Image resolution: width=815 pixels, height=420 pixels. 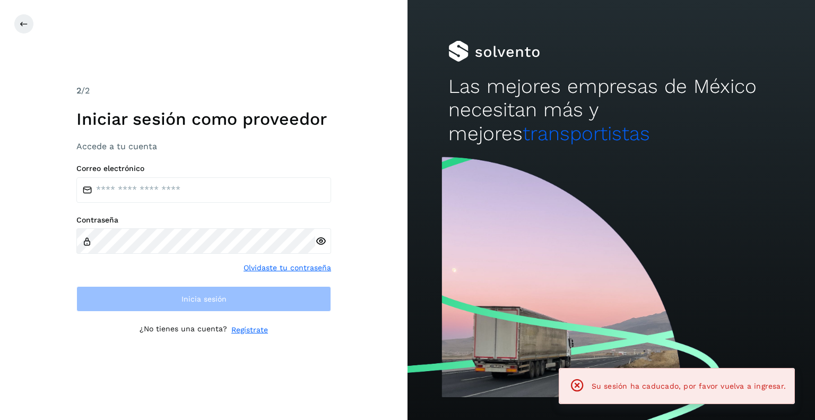 What do you see at coordinates (204, 146) in the screenshot?
I see `h3: Accede a tu cuenta` at bounding box center [204, 146].